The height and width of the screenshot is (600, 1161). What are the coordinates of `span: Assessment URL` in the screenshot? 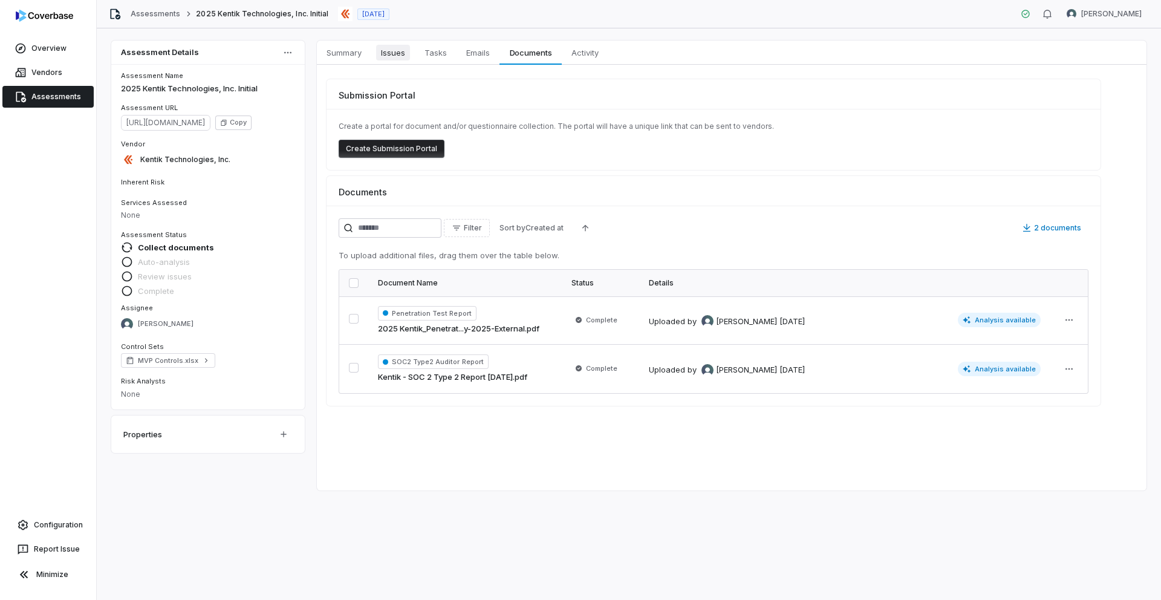 It's located at (149, 108).